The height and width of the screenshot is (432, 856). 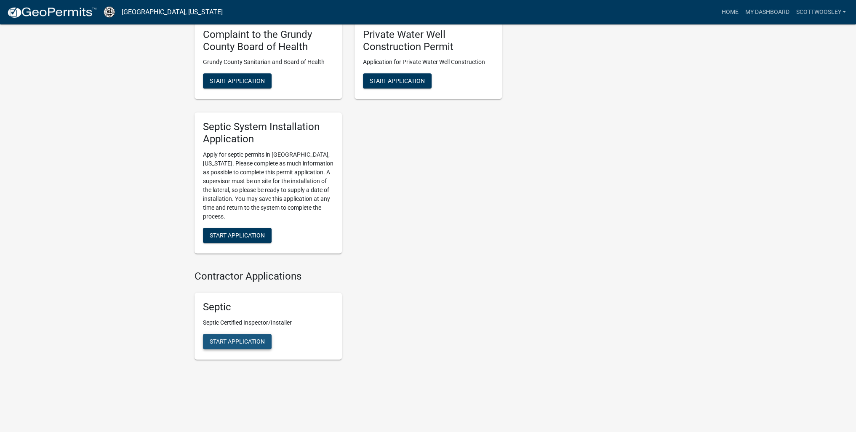 I want to click on a: My Dashboard, so click(x=767, y=12).